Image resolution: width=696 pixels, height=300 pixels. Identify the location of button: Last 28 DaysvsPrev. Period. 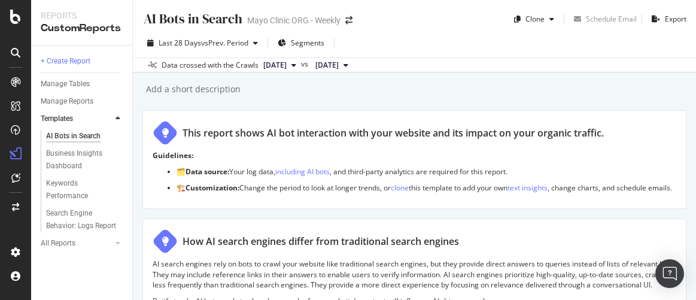
(202, 43).